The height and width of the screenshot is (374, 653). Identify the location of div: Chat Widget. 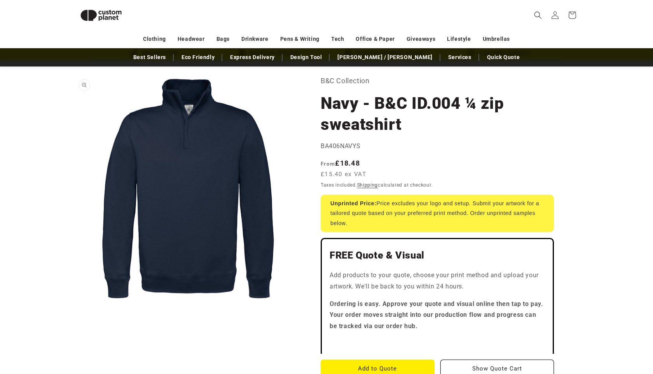
(586, 332).